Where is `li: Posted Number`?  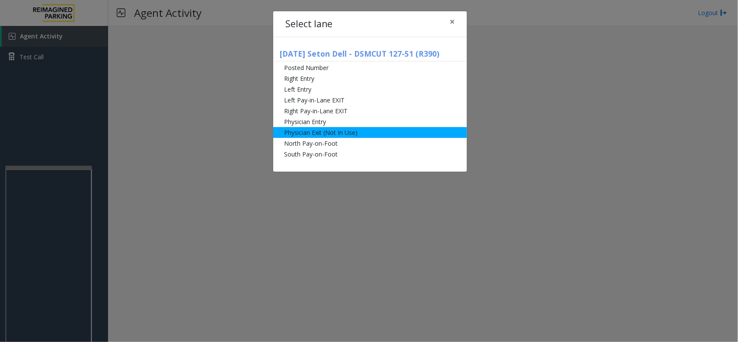
li: Posted Number is located at coordinates (370, 67).